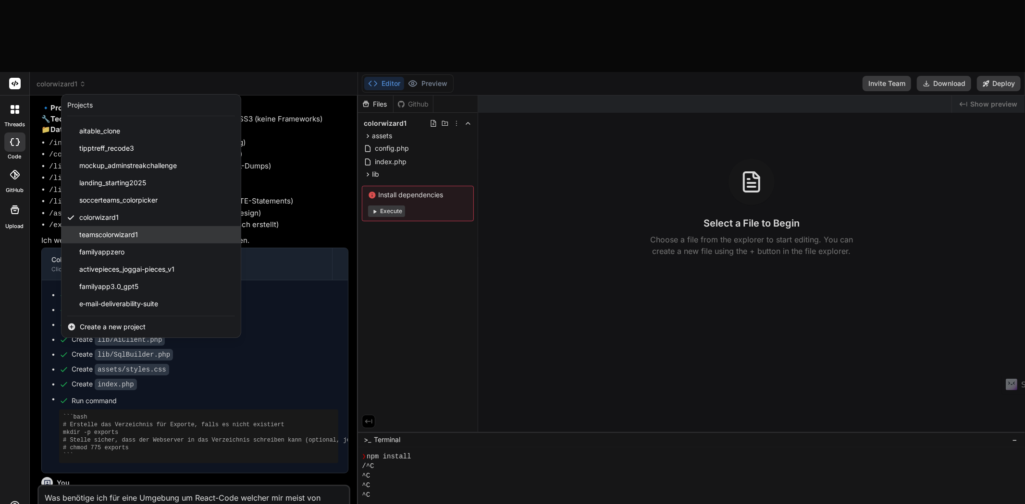  I want to click on span: activepieces_joggai-pieces_v1, so click(127, 270).